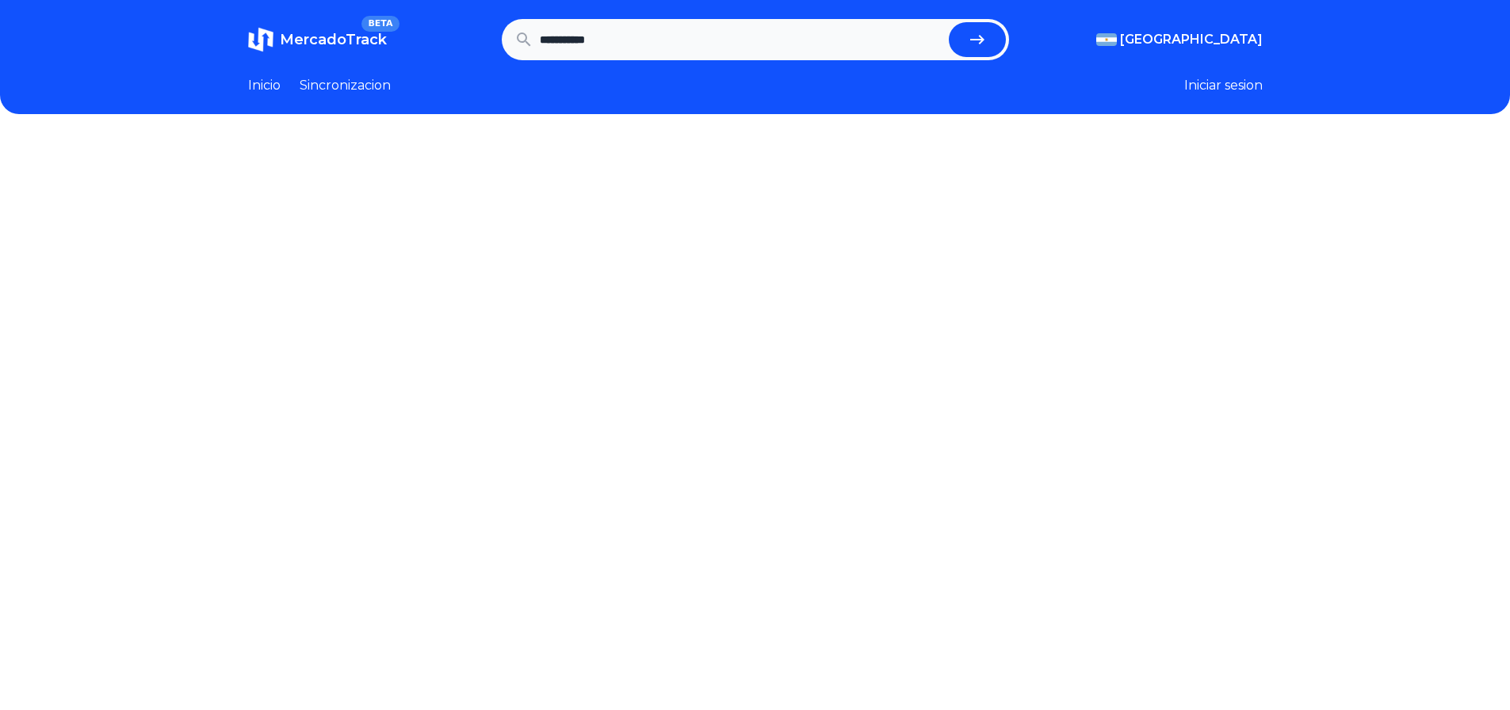 The width and height of the screenshot is (1510, 710). I want to click on span: BETA, so click(380, 24).